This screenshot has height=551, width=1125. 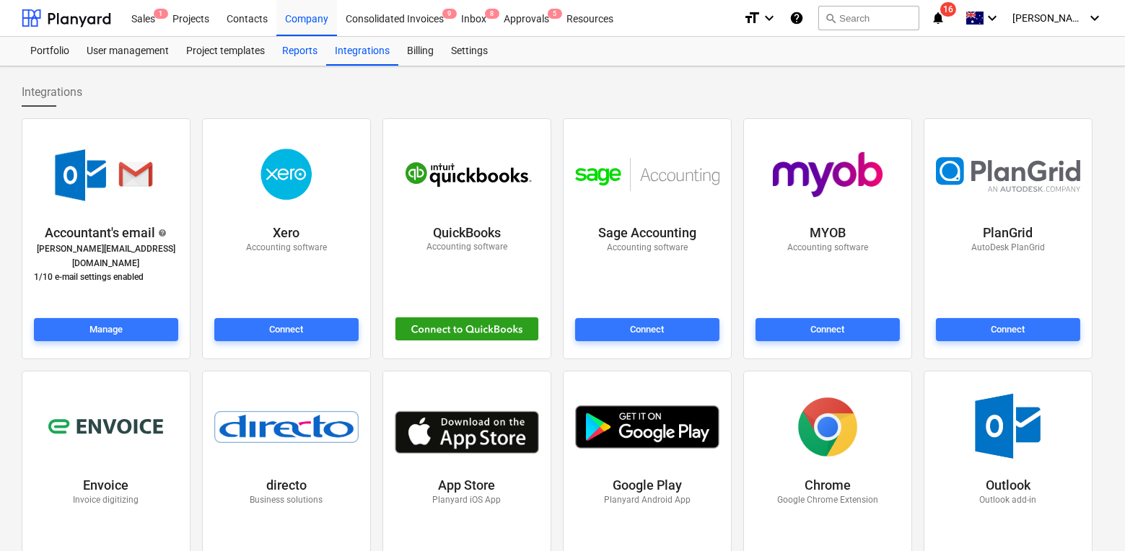 I want to click on img: quickbooks.svg, so click(x=467, y=175).